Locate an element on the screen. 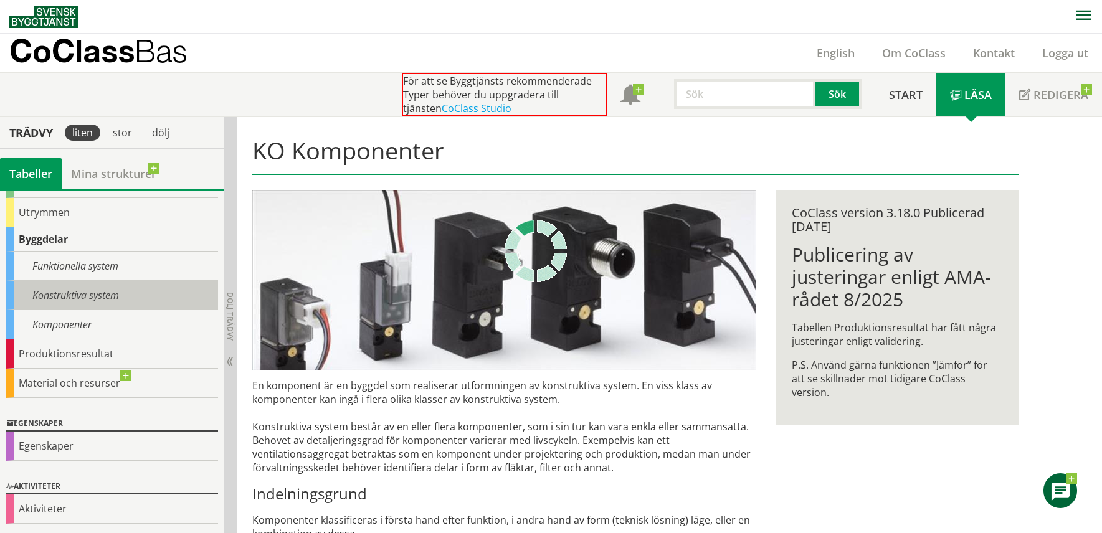 Image resolution: width=1102 pixels, height=533 pixels. a: CoClass Studio is located at coordinates (476, 108).